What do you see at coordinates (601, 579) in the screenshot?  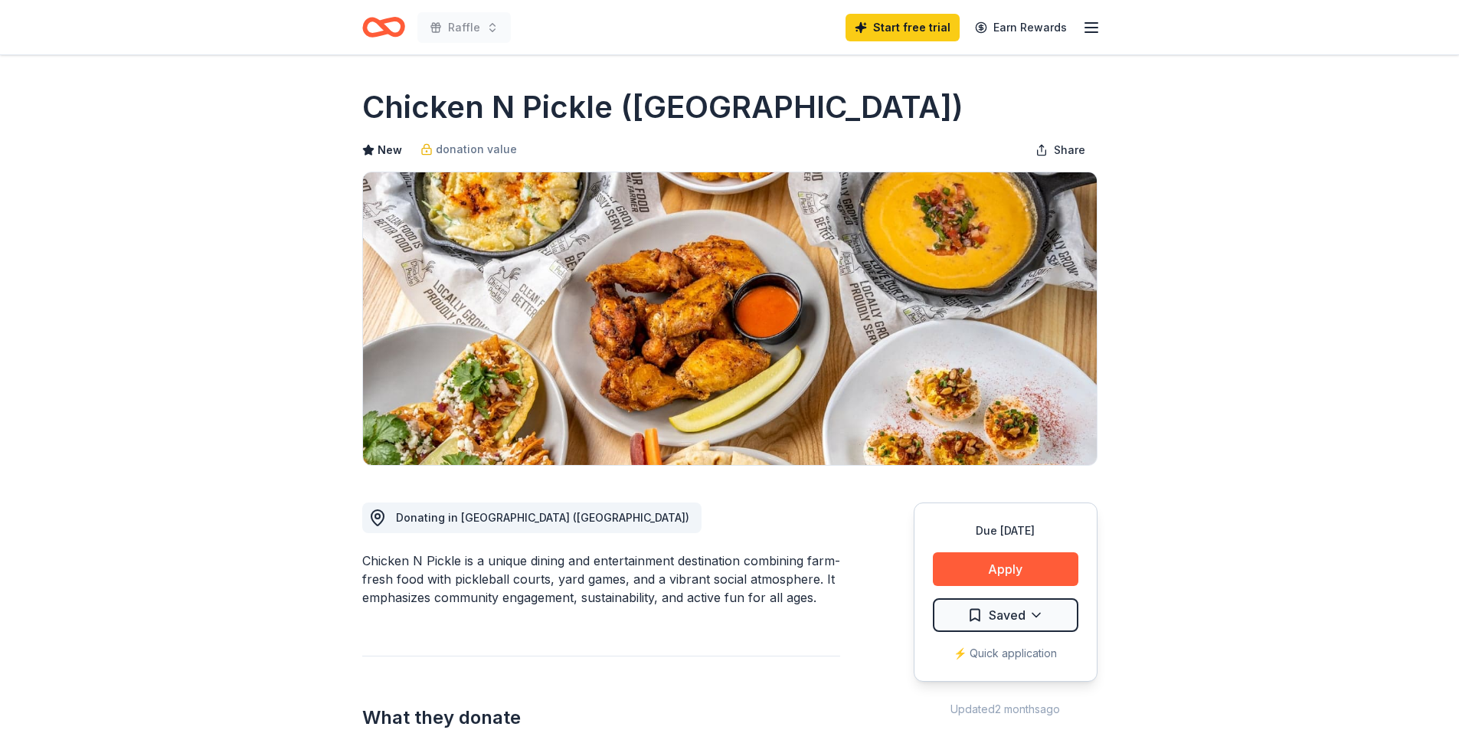 I see `div: Chicken N Pickle is a unique dining and entertainment destination combining farm-fresh food with ...` at bounding box center [601, 579].